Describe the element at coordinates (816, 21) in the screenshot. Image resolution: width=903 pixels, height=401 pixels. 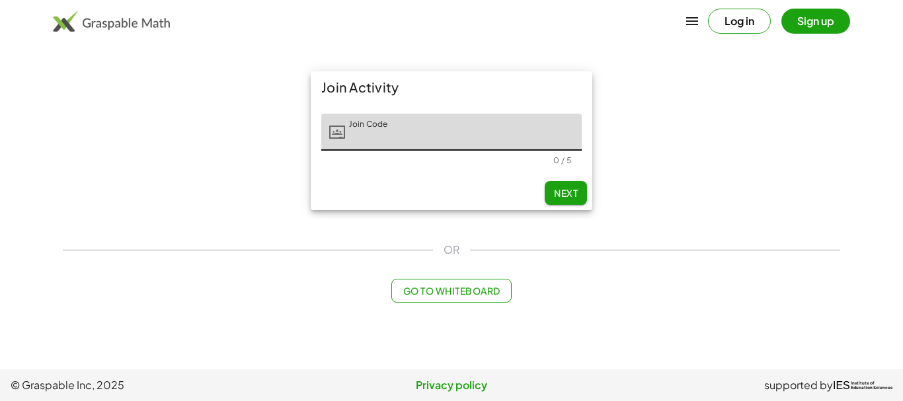
I see `button: Sign up` at that location.